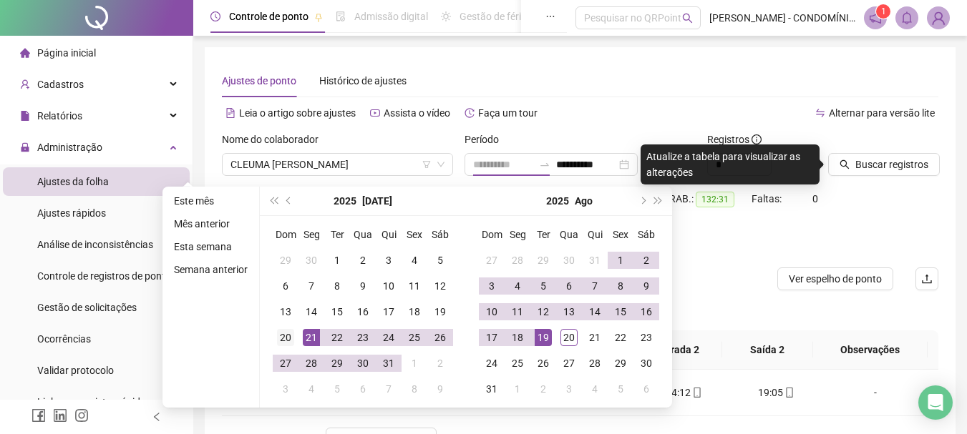 Image resolution: width=967 pixels, height=434 pixels. I want to click on span: Ajustes rápidos, so click(72, 213).